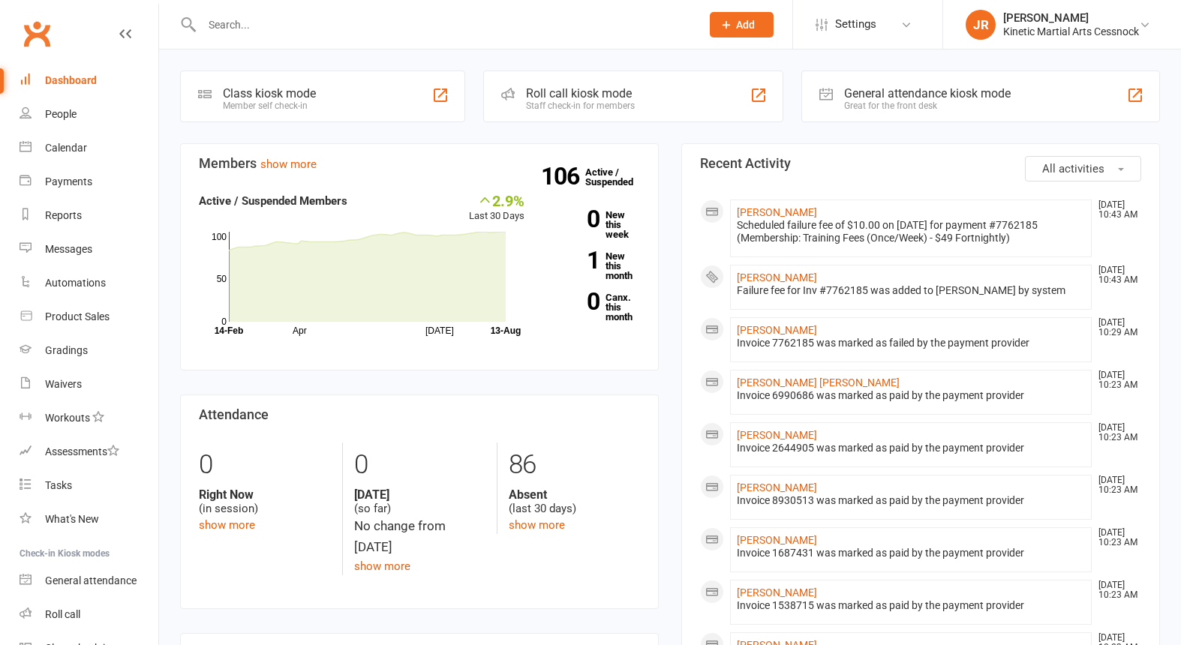 Image resolution: width=1181 pixels, height=645 pixels. Describe the element at coordinates (89, 148) in the screenshot. I see `a: Calendar` at that location.